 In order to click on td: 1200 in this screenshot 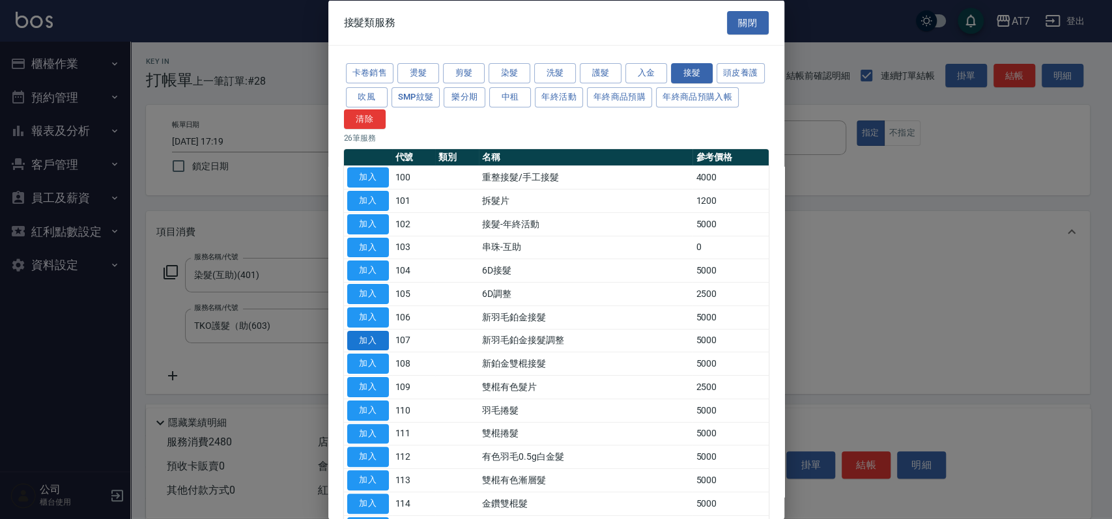, I will do `click(730, 201)`.